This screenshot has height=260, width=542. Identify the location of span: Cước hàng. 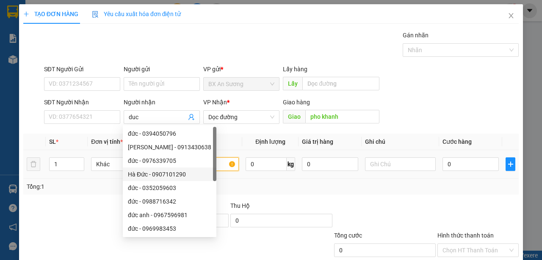
(457, 141).